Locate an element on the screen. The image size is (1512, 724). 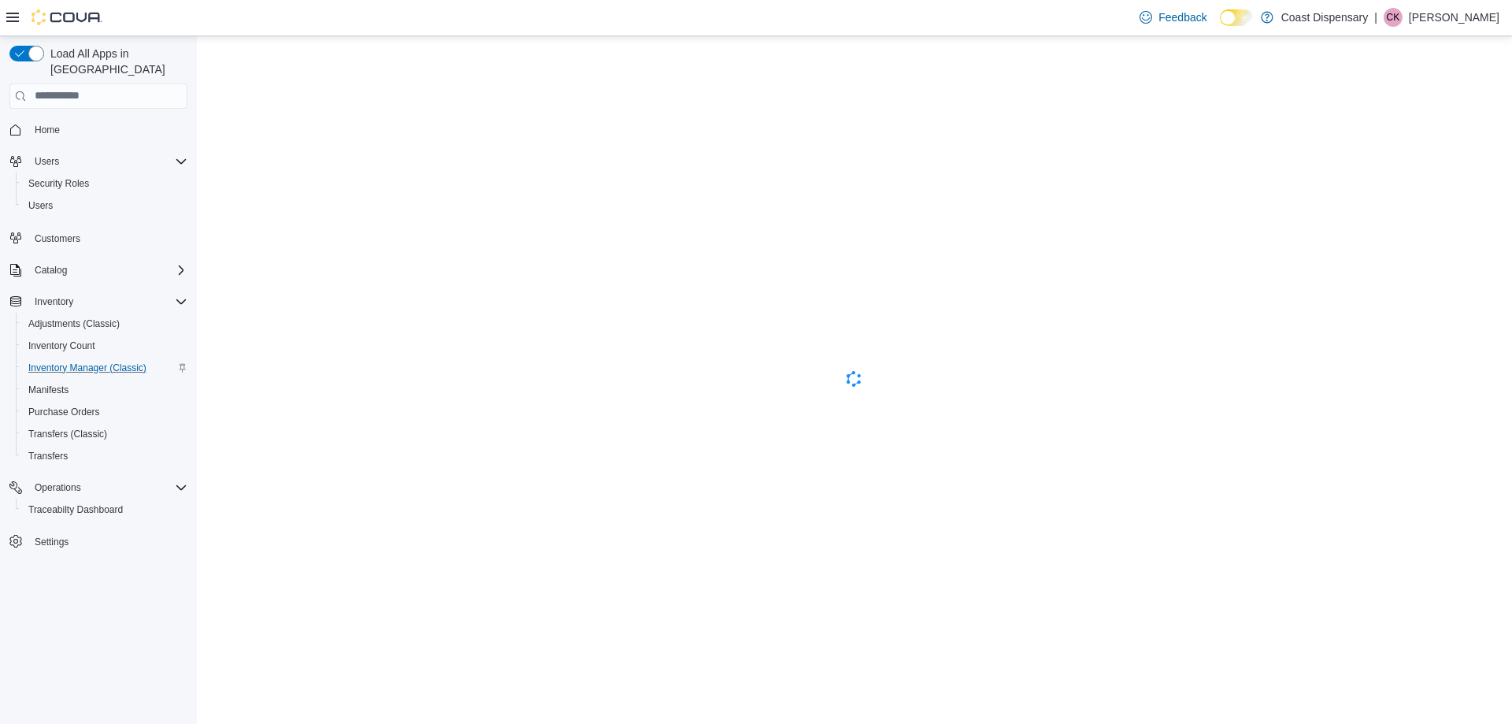
a: Transfers (Classic) is located at coordinates (68, 434).